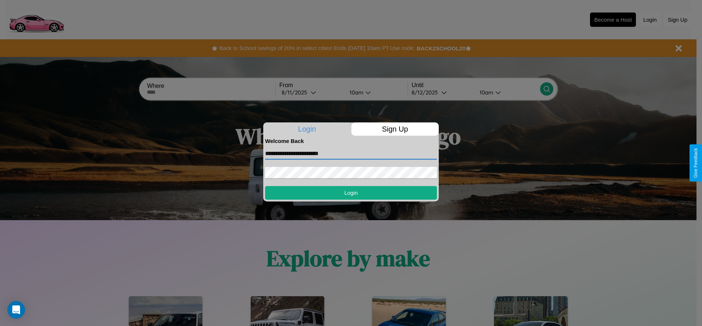 Image resolution: width=702 pixels, height=326 pixels. What do you see at coordinates (307, 129) in the screenshot?
I see `p: Login` at bounding box center [307, 129].